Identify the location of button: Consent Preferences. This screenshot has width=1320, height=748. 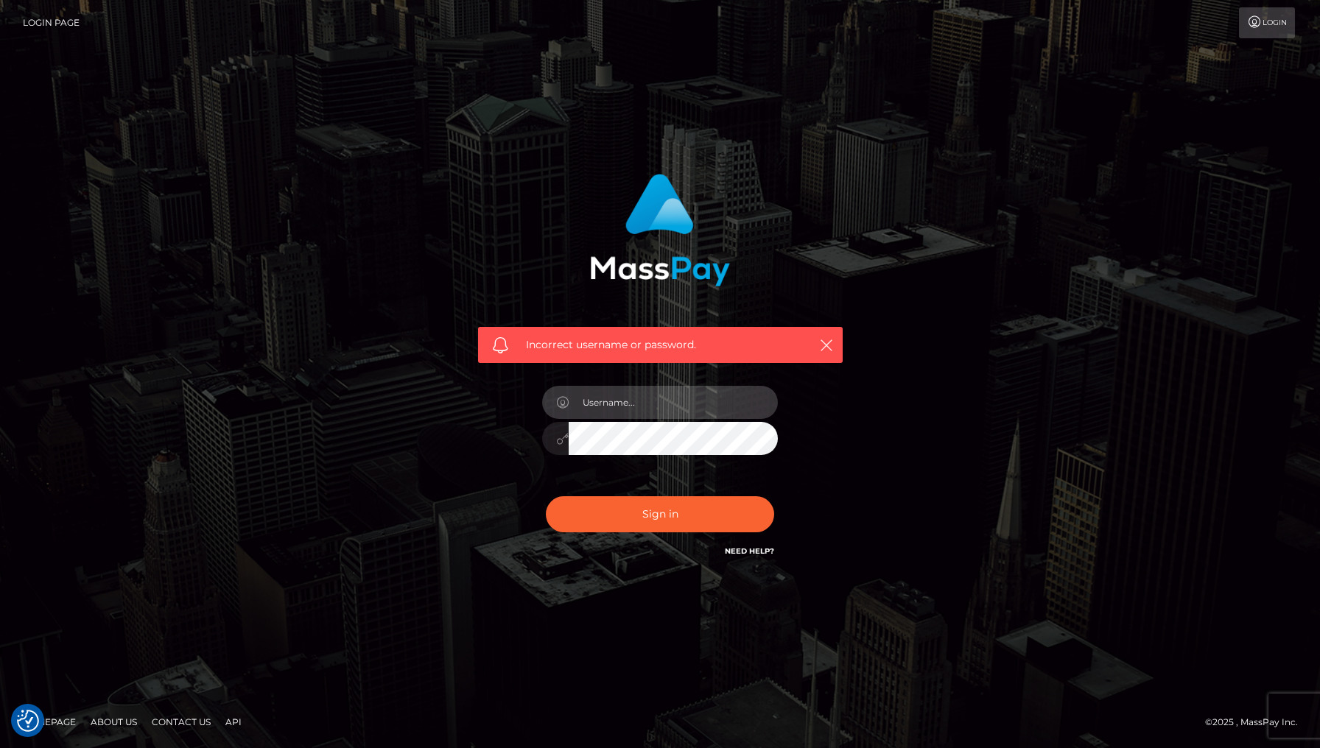
(28, 721).